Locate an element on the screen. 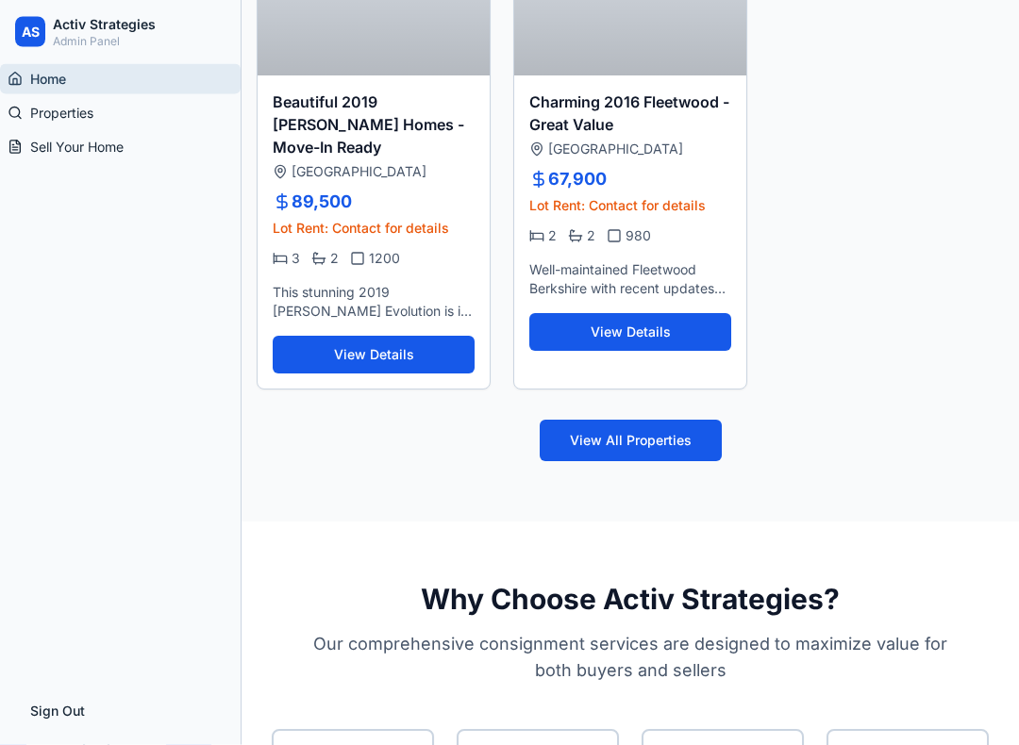 The width and height of the screenshot is (1019, 745). div: 3 is located at coordinates (286, 259).